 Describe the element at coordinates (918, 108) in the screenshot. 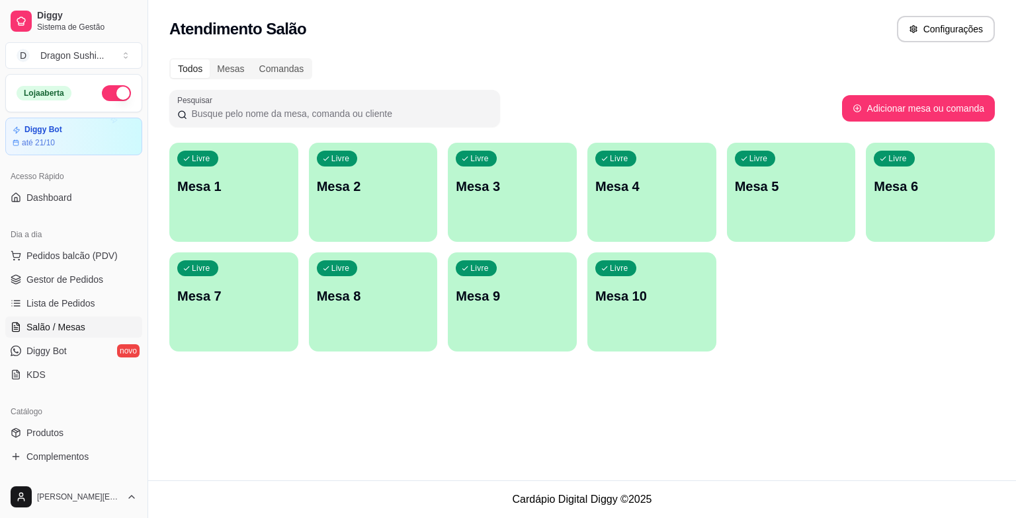

I see `button: Adicionar mesa ou comanda` at that location.